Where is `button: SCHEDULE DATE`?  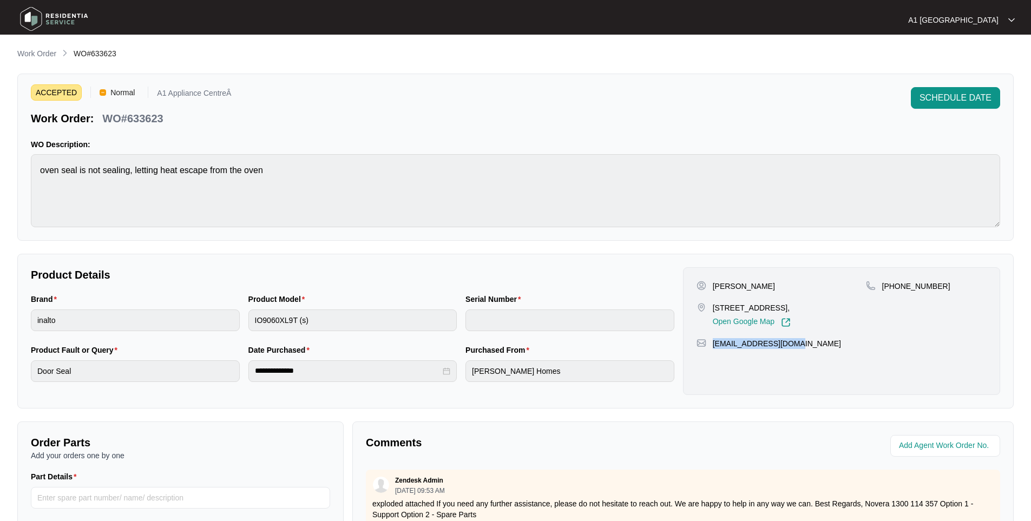
button: SCHEDULE DATE is located at coordinates (956, 98).